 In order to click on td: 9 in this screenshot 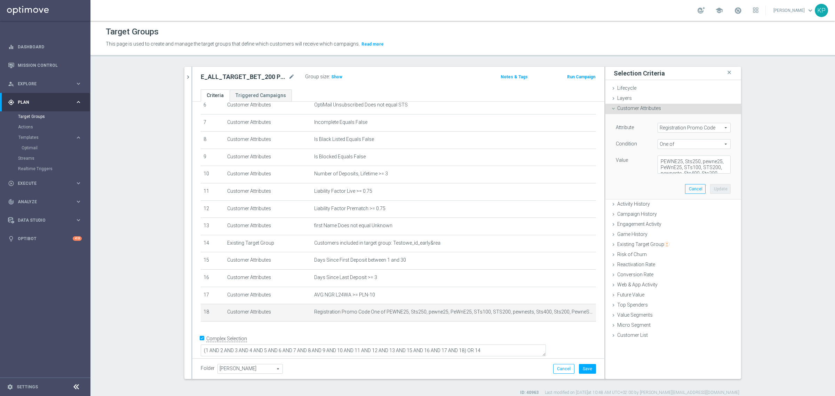, I will do `click(213, 157)`.